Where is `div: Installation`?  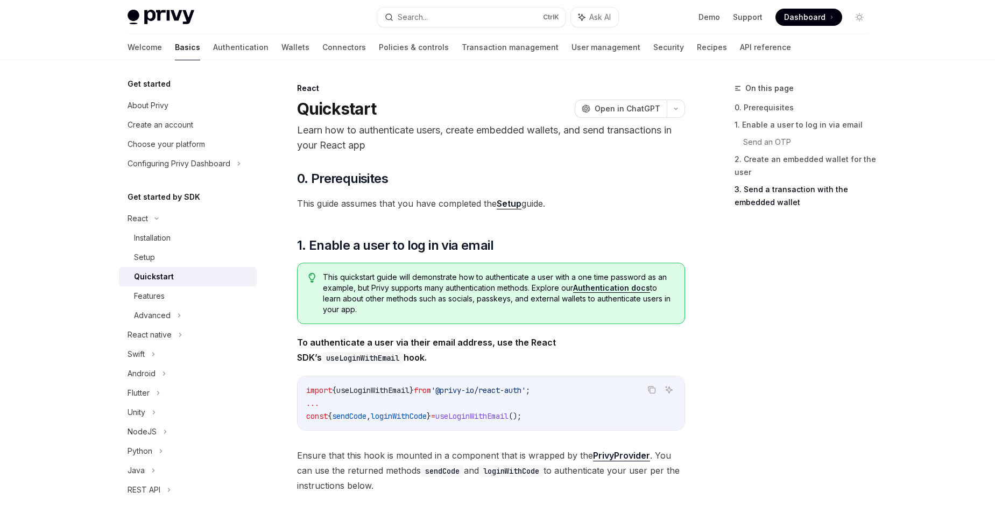
div: Installation is located at coordinates (152, 238).